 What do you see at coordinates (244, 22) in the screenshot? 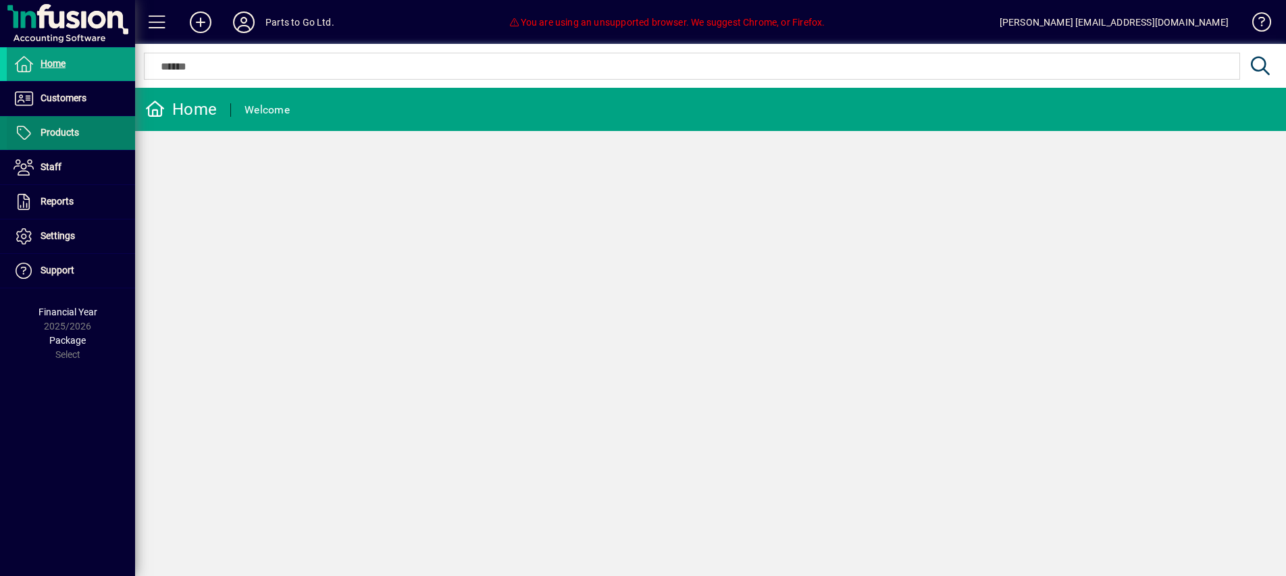
I see `button: Profile` at bounding box center [244, 22].